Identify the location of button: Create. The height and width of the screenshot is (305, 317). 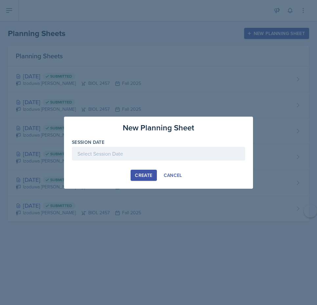
(143, 176).